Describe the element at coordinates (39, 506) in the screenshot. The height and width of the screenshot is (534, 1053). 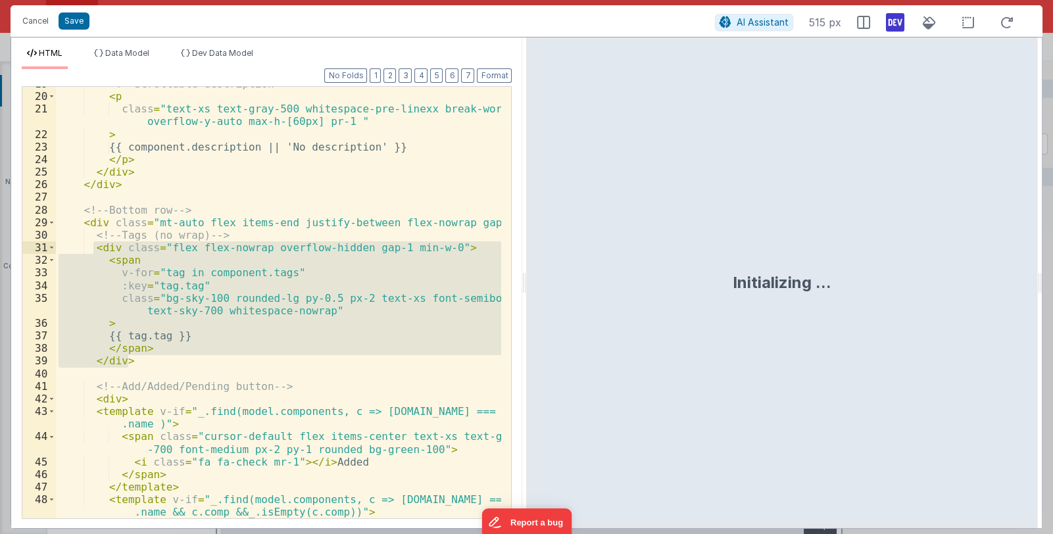
I see `div: 48` at that location.